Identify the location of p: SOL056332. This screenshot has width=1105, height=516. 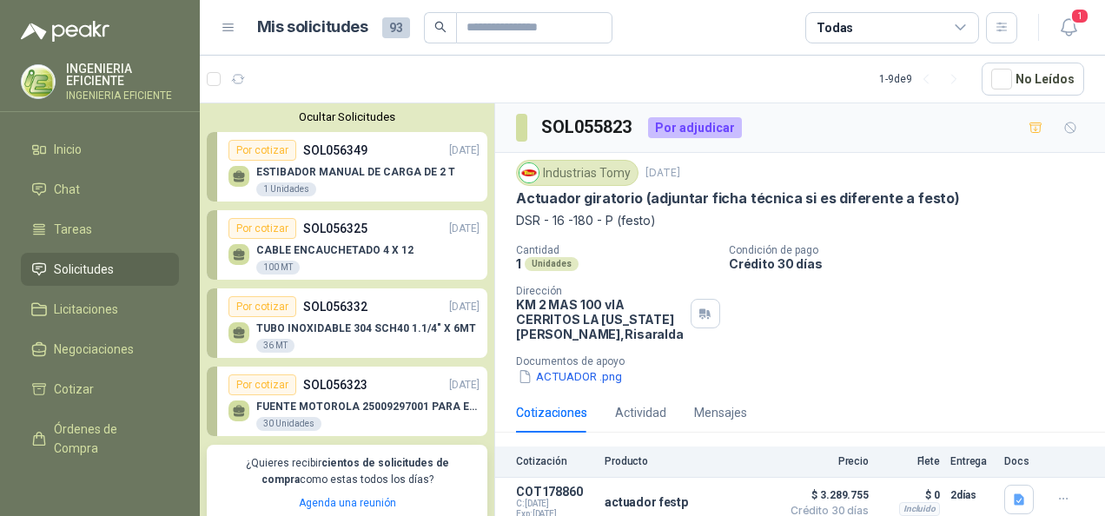
(335, 307).